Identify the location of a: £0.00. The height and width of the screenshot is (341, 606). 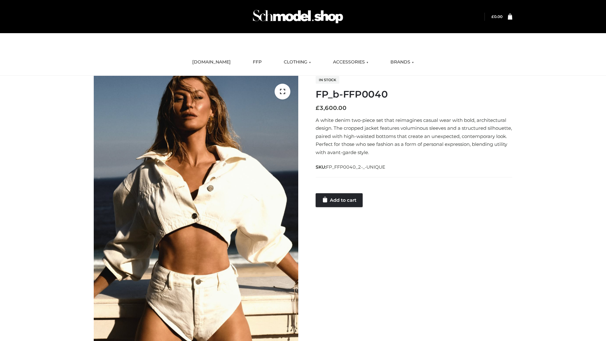
(497, 16).